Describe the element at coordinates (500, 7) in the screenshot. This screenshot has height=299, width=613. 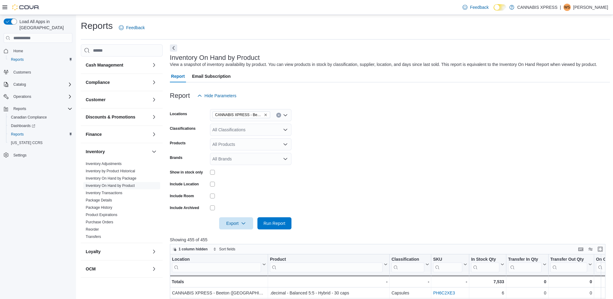
I see `input: Dark Mode` at that location.